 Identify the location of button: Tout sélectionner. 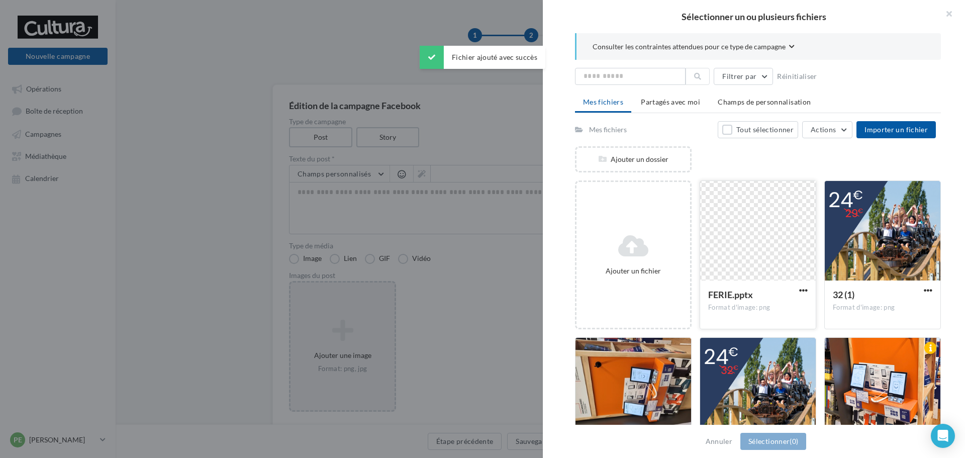
(758, 130).